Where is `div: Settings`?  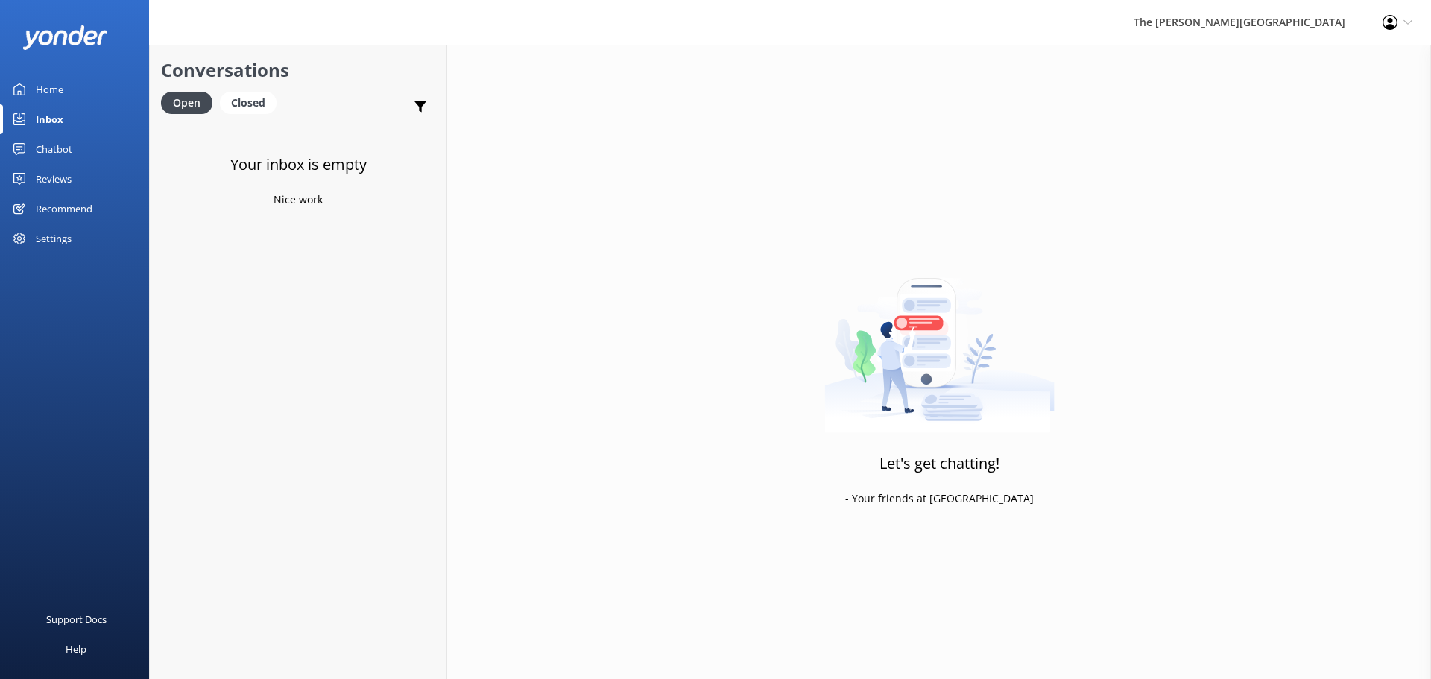 div: Settings is located at coordinates (54, 238).